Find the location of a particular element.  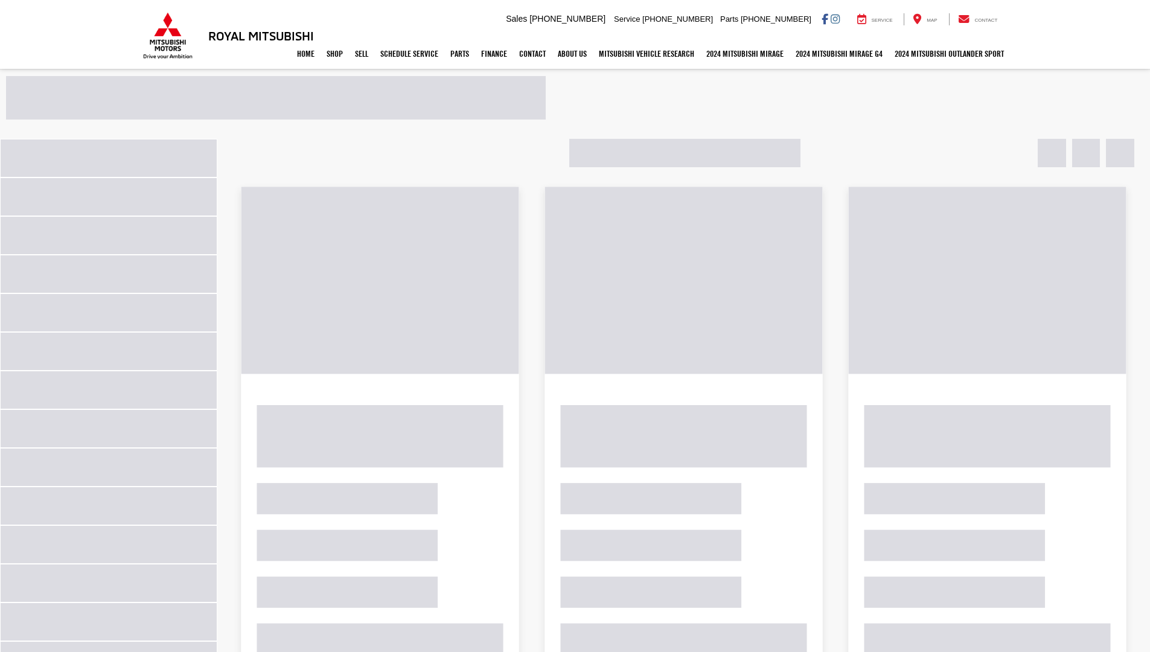

a: Map is located at coordinates (925, 19).